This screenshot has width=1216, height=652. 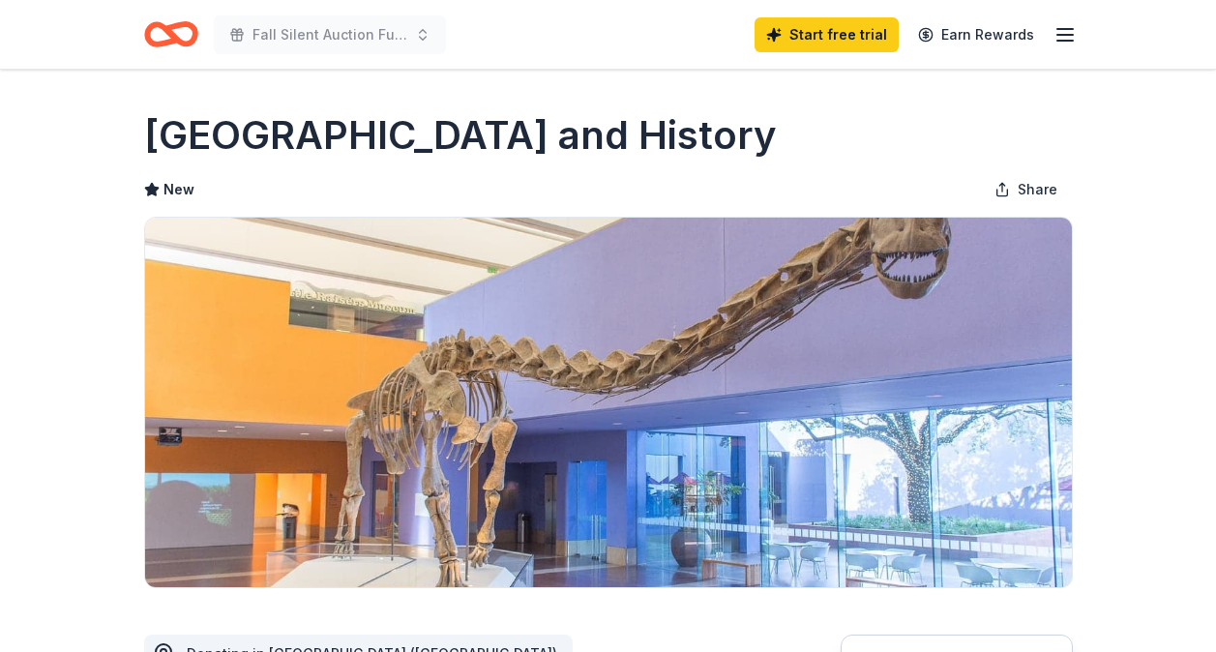 What do you see at coordinates (976, 35) in the screenshot?
I see `a: Earn Rewards` at bounding box center [976, 35].